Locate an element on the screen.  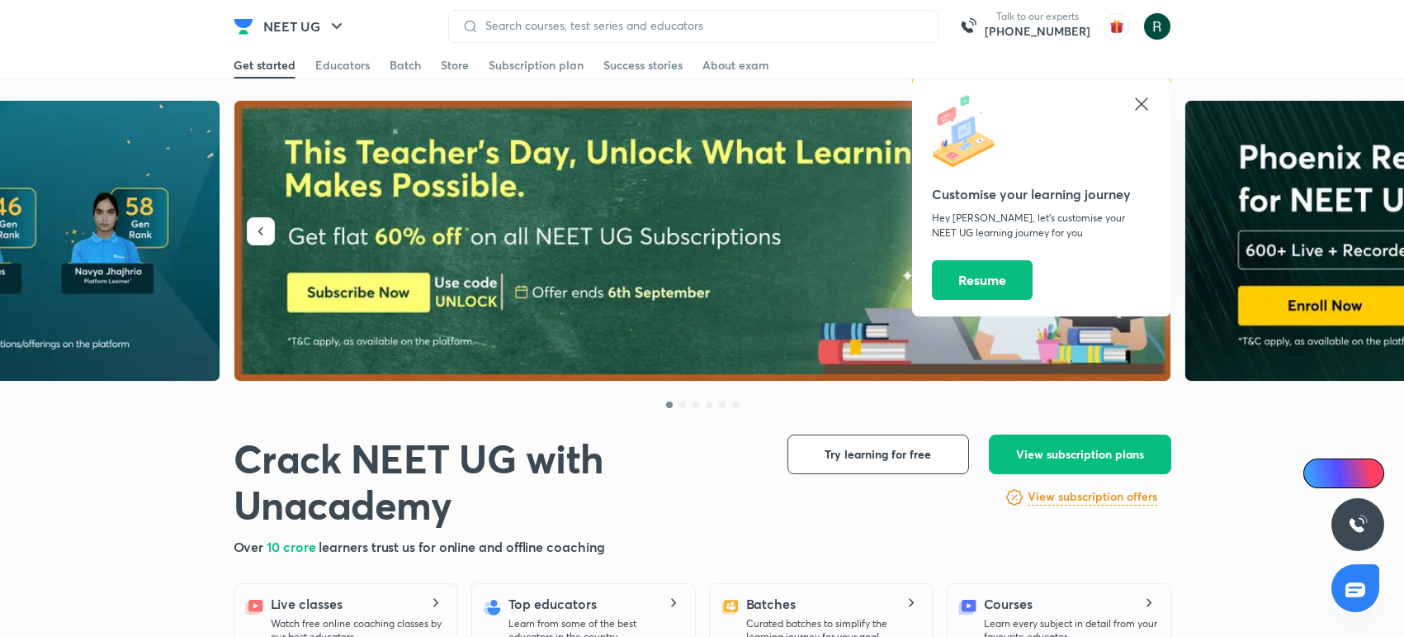
button: NEET UG is located at coordinates (305, 26).